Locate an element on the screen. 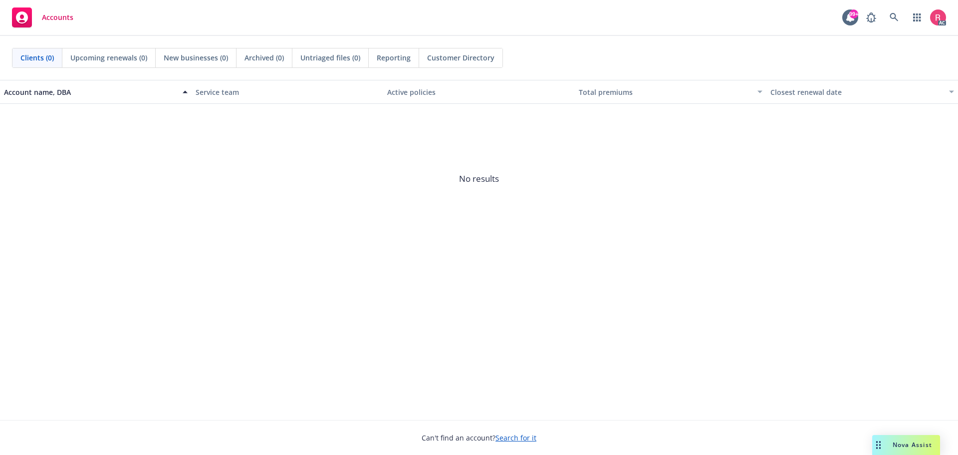  button: Active policies is located at coordinates (479, 92).